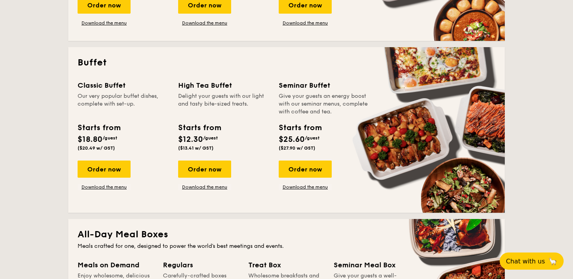 This screenshot has width=573, height=279. What do you see at coordinates (123, 104) in the screenshot?
I see `div: Our very popular buffet dishes, complete with set-up.` at bounding box center [123, 104].